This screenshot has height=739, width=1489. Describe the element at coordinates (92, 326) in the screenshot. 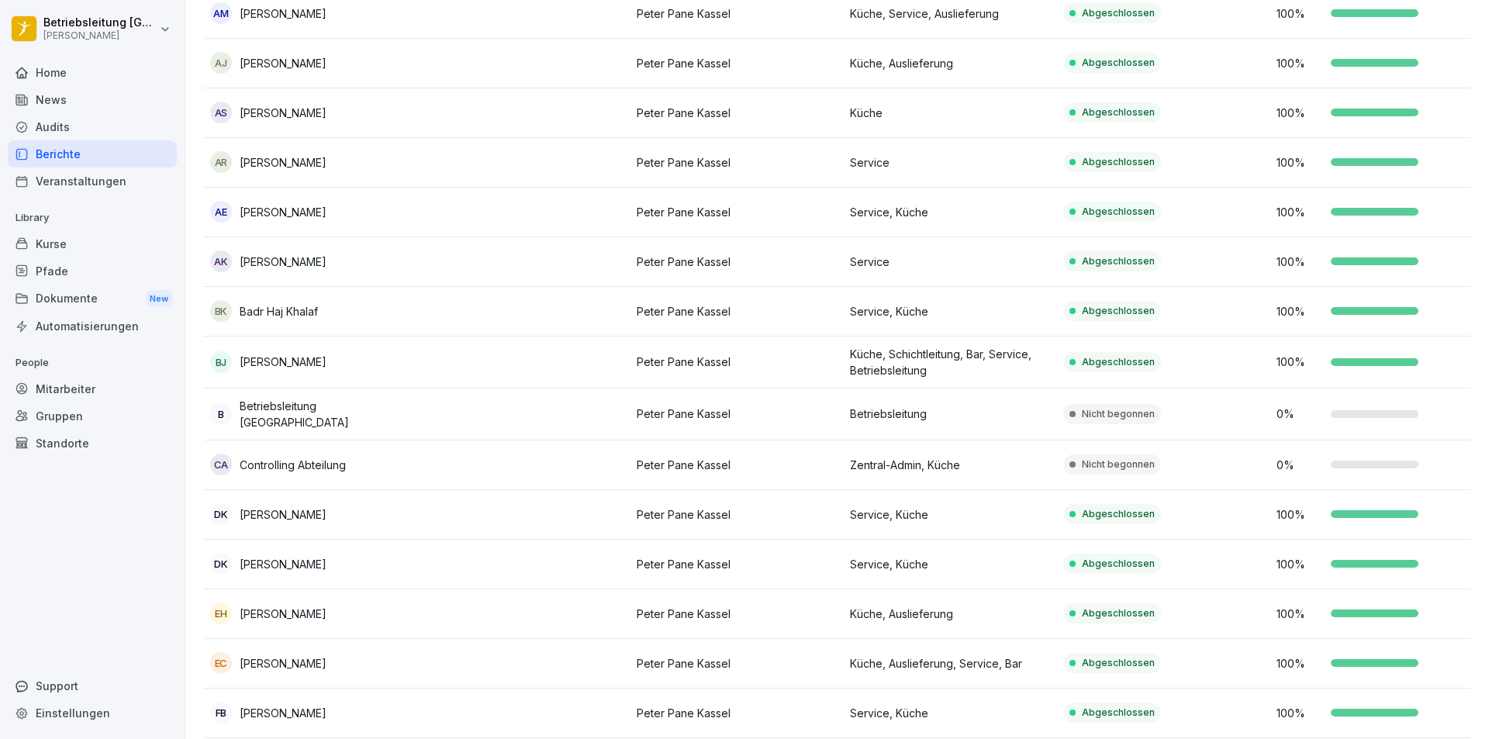

I see `div: Automatisierungen` at that location.